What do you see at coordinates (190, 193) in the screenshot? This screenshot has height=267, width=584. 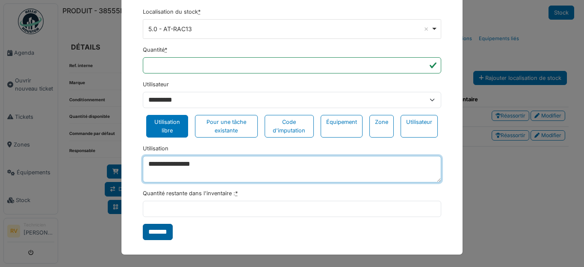 I see `label: Quantité restante dans l'inventaire :` at bounding box center [190, 193].